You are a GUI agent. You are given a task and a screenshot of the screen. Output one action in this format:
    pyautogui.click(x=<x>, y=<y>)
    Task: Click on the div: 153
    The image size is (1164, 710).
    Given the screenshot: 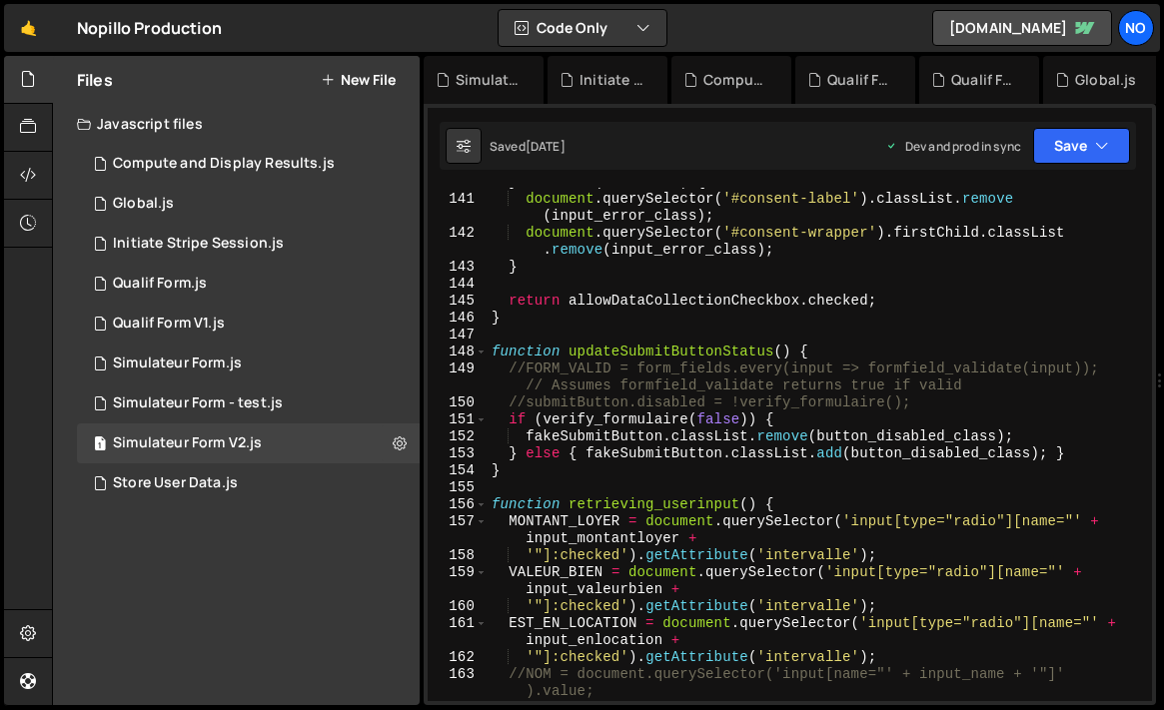 What is the action you would take?
    pyautogui.click(x=458, y=454)
    